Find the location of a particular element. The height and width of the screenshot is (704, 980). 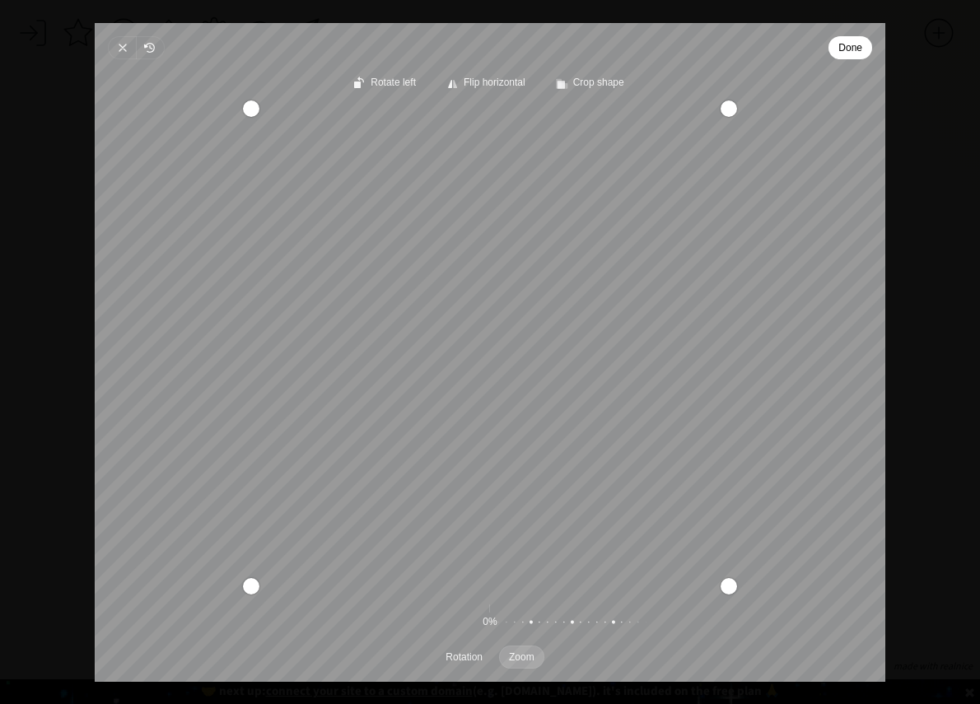

span: Rotate left is located at coordinates (393, 82).